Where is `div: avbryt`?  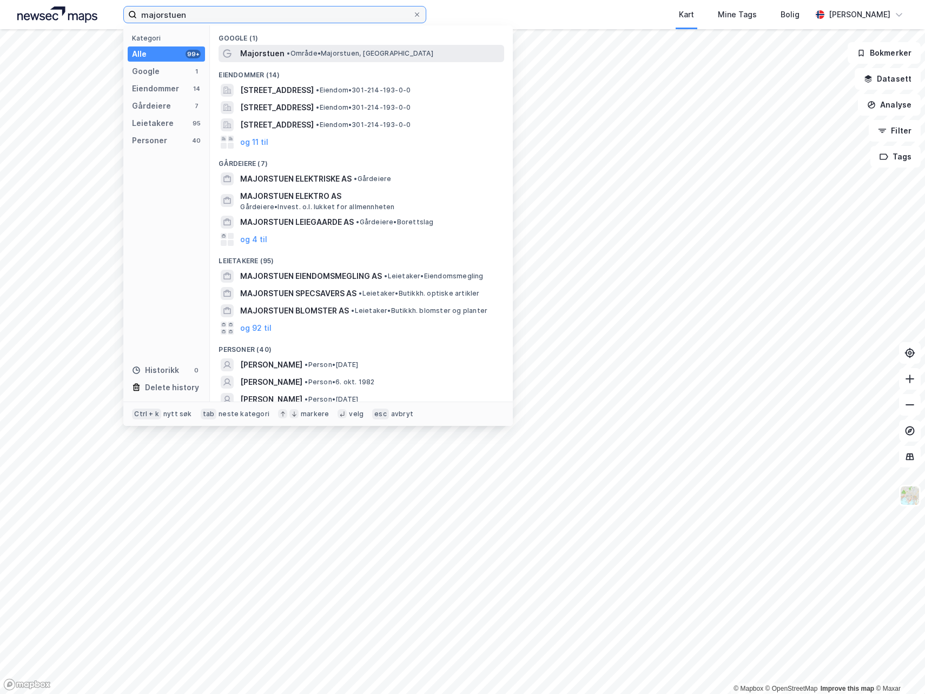 div: avbryt is located at coordinates (402, 414).